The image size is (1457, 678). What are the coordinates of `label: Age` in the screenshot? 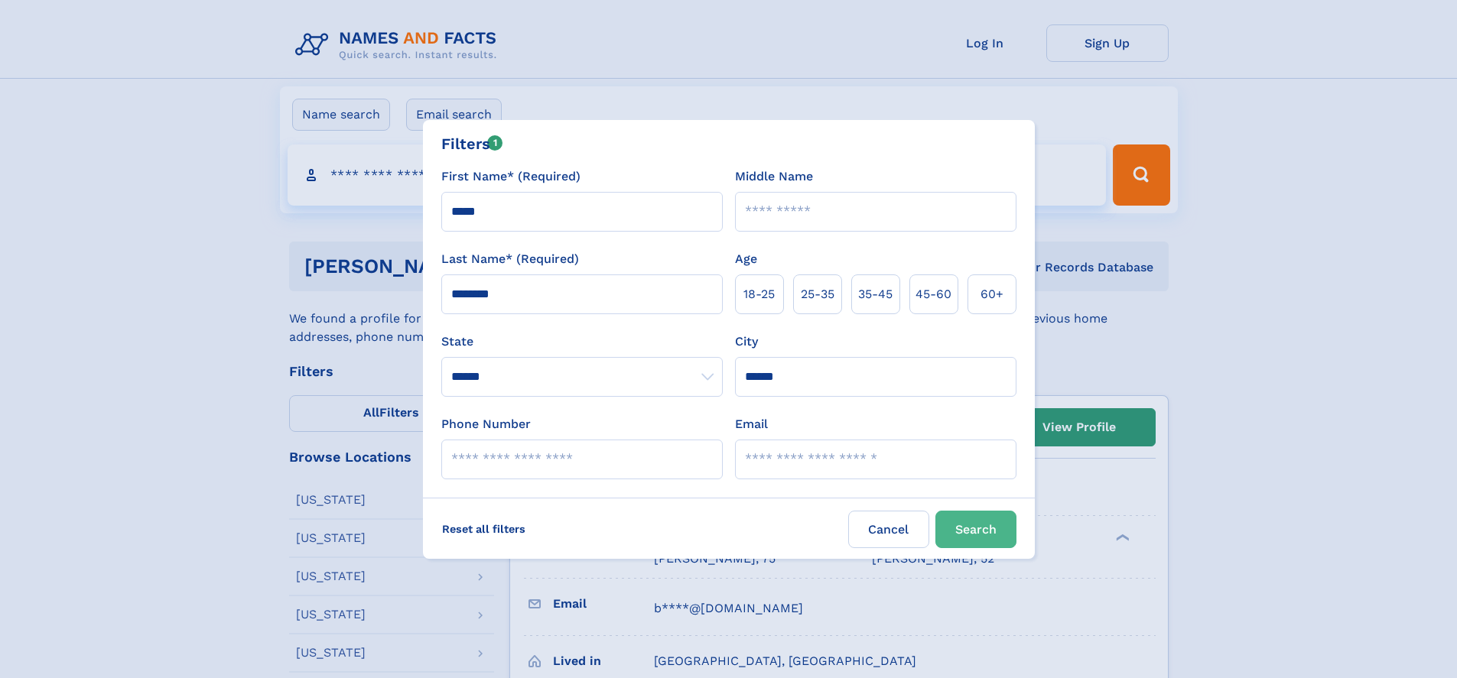 It's located at (746, 259).